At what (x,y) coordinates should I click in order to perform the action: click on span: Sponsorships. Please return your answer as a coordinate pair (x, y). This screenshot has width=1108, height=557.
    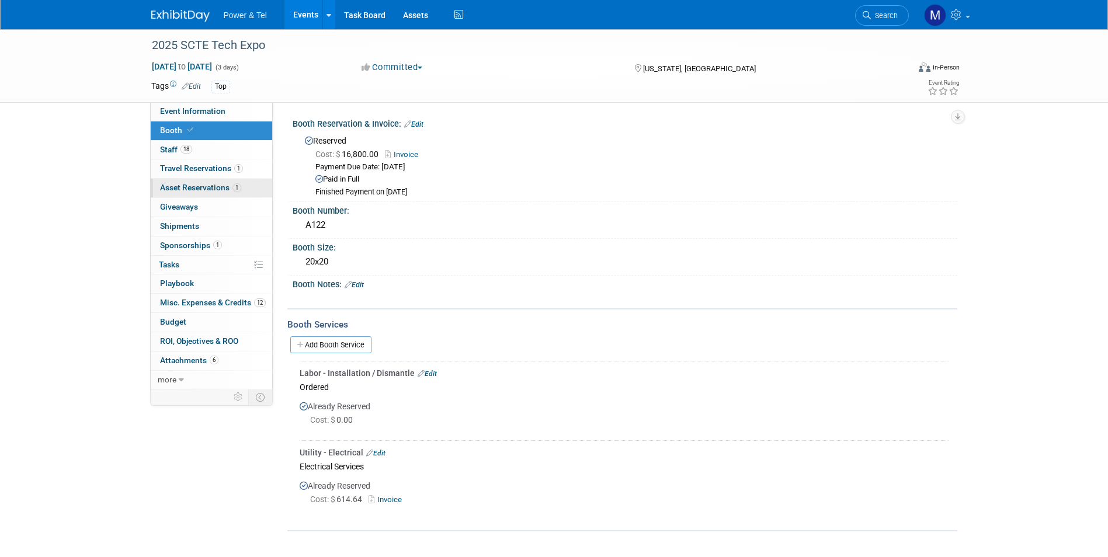
    Looking at the image, I should click on (191, 245).